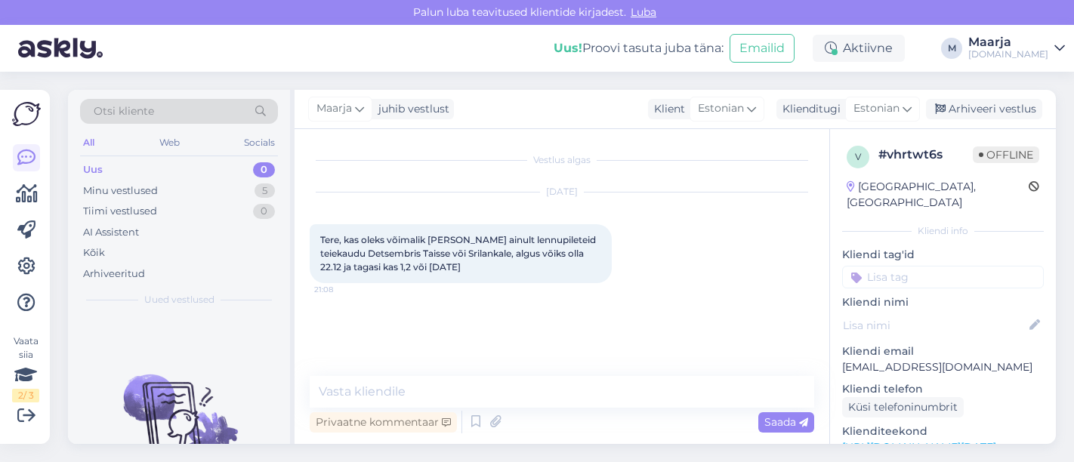 The height and width of the screenshot is (462, 1074). What do you see at coordinates (562, 160) in the screenshot?
I see `div: Vestlus algas` at bounding box center [562, 160].